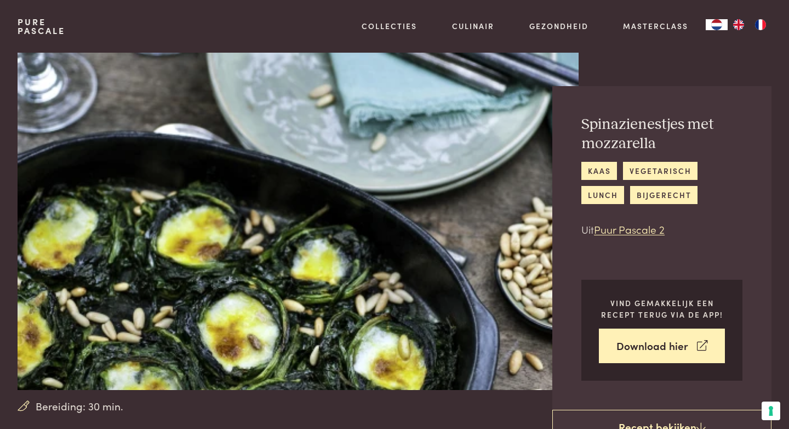 Image resolution: width=789 pixels, height=429 pixels. What do you see at coordinates (389, 26) in the screenshot?
I see `a: Collecties` at bounding box center [389, 26].